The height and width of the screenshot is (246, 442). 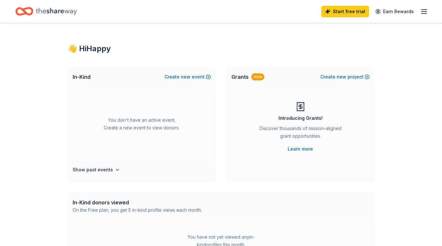 What do you see at coordinates (96, 169) in the screenshot?
I see `button: Show past events` at bounding box center [96, 169].